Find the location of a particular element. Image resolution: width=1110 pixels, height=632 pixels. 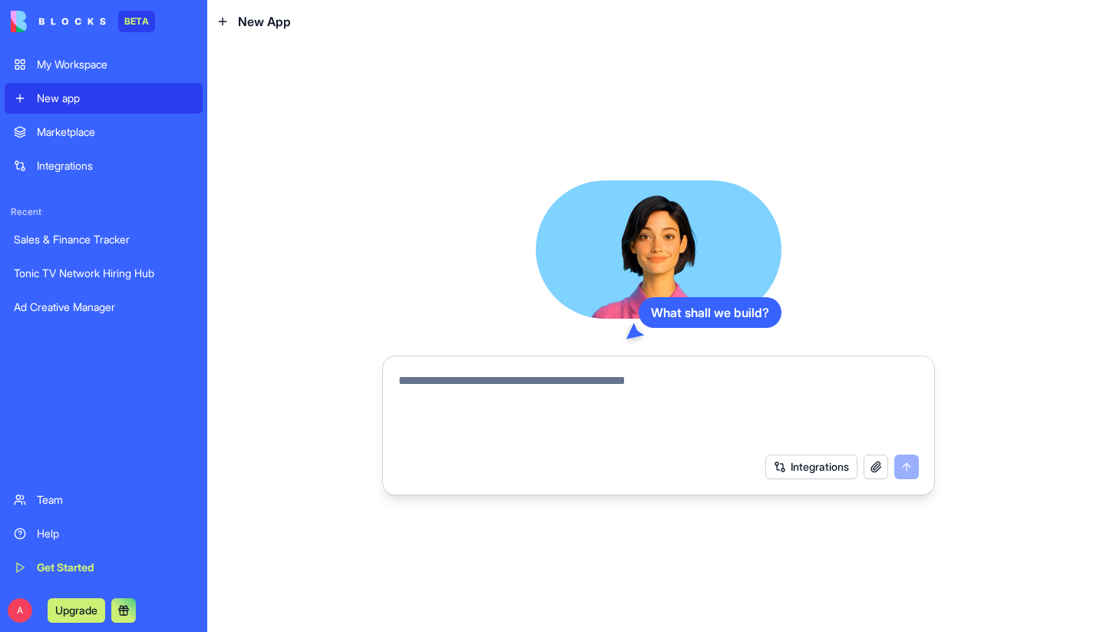

a: New app is located at coordinates (104, 98).